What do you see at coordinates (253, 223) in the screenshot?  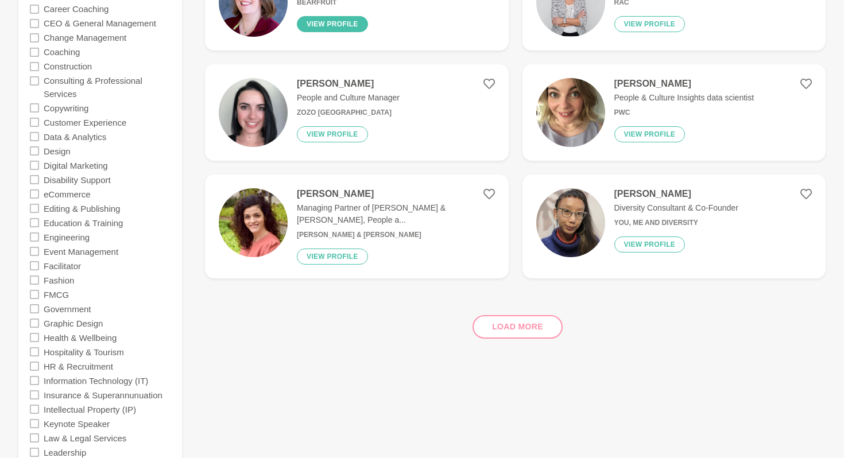 I see `img: d59f63ee9313bef3e0814c9cb4930c39c7d67f46-1125x1233.jpg` at bounding box center [253, 223].